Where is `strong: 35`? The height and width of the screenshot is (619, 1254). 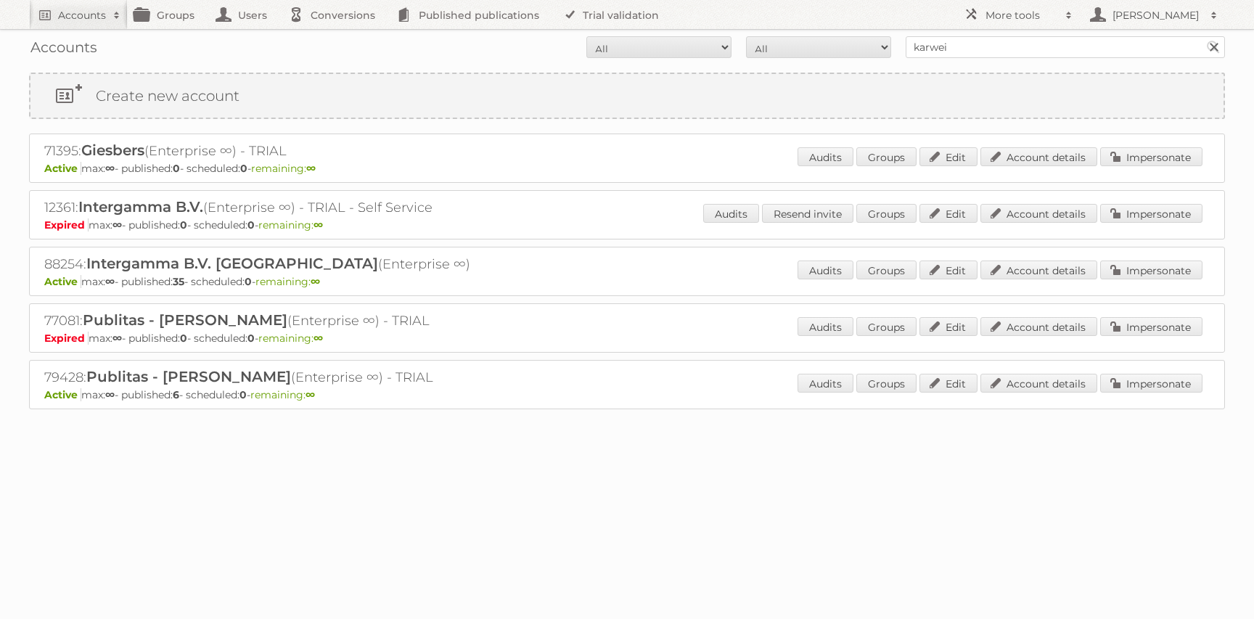 strong: 35 is located at coordinates (179, 282).